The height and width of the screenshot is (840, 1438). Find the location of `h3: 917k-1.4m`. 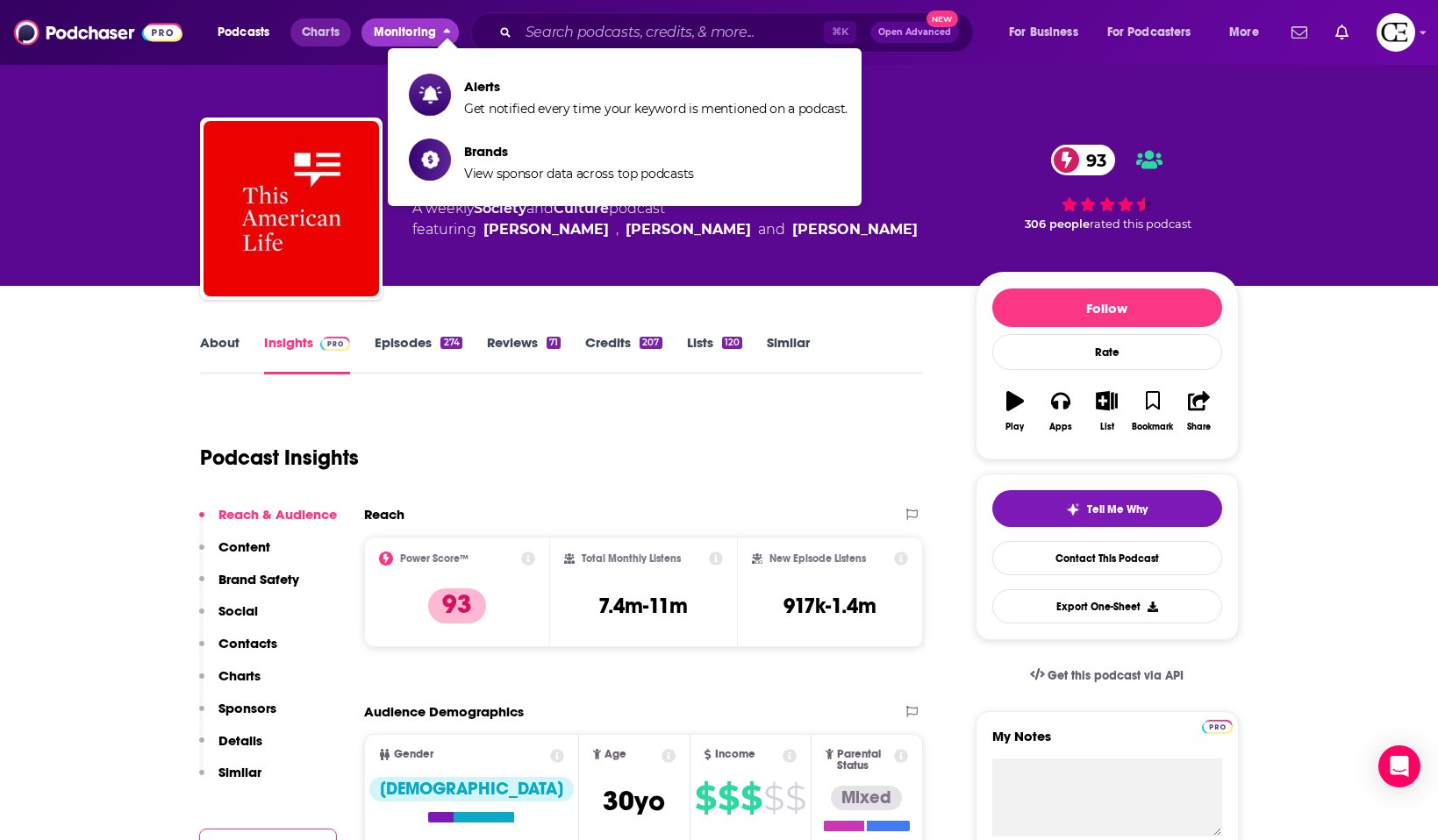

h3: 917k-1.4m is located at coordinates (830, 606).